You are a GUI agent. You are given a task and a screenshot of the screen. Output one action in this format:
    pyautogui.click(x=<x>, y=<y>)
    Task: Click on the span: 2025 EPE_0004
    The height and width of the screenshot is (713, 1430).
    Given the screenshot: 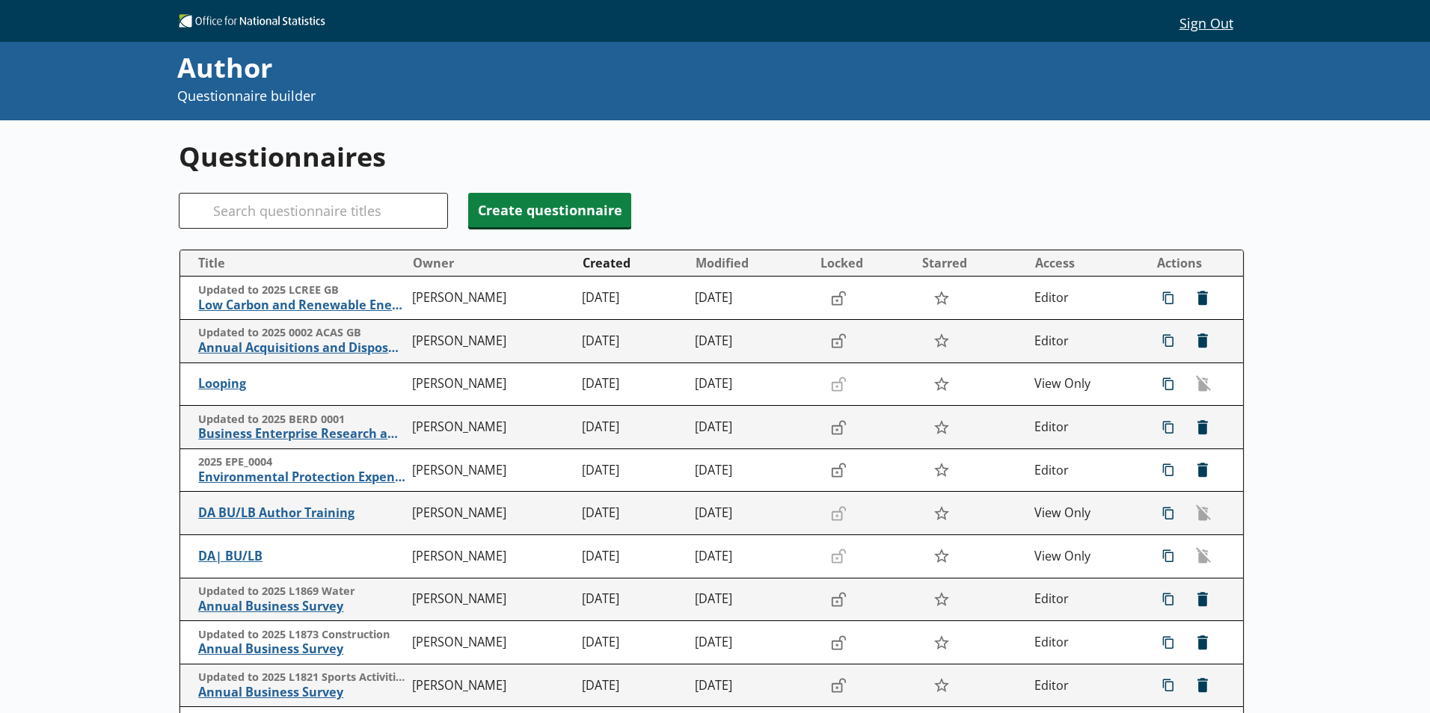 What is the action you would take?
    pyautogui.click(x=301, y=462)
    